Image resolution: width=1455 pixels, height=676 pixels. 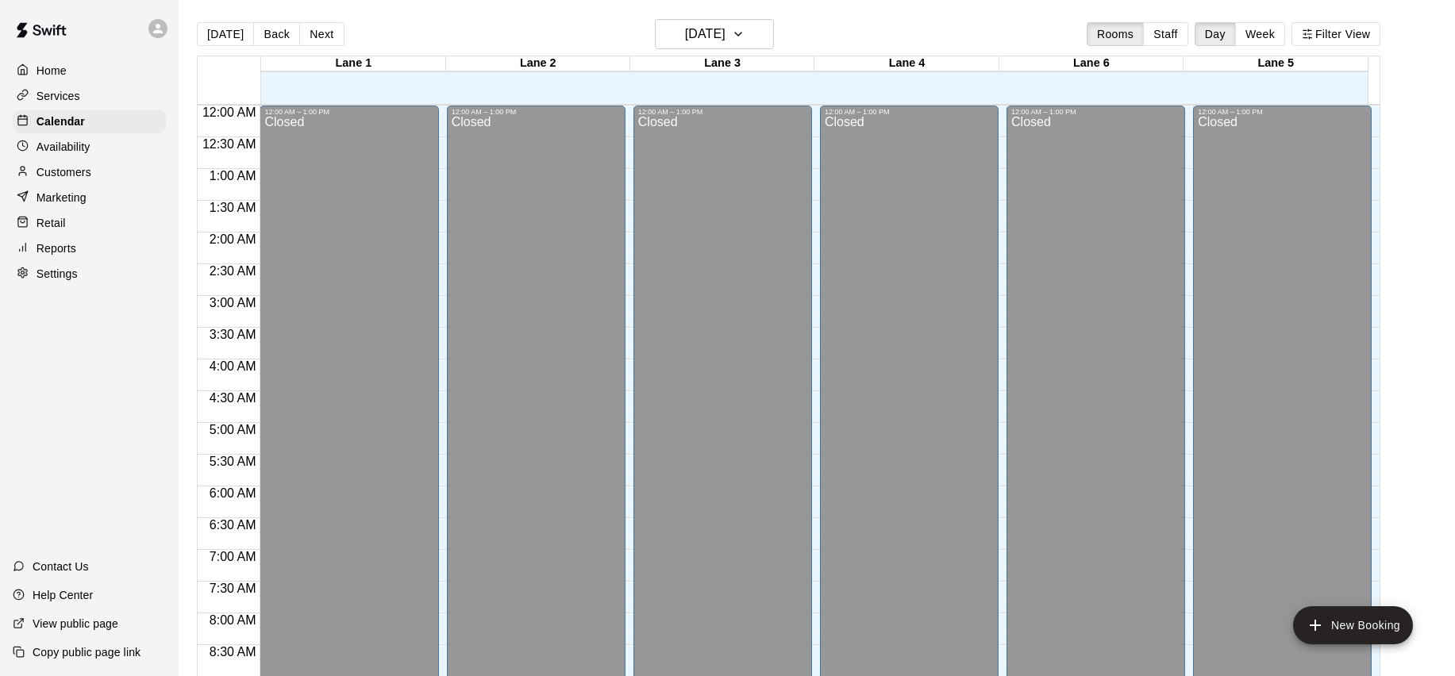 What do you see at coordinates (58, 96) in the screenshot?
I see `p: Services` at bounding box center [58, 96].